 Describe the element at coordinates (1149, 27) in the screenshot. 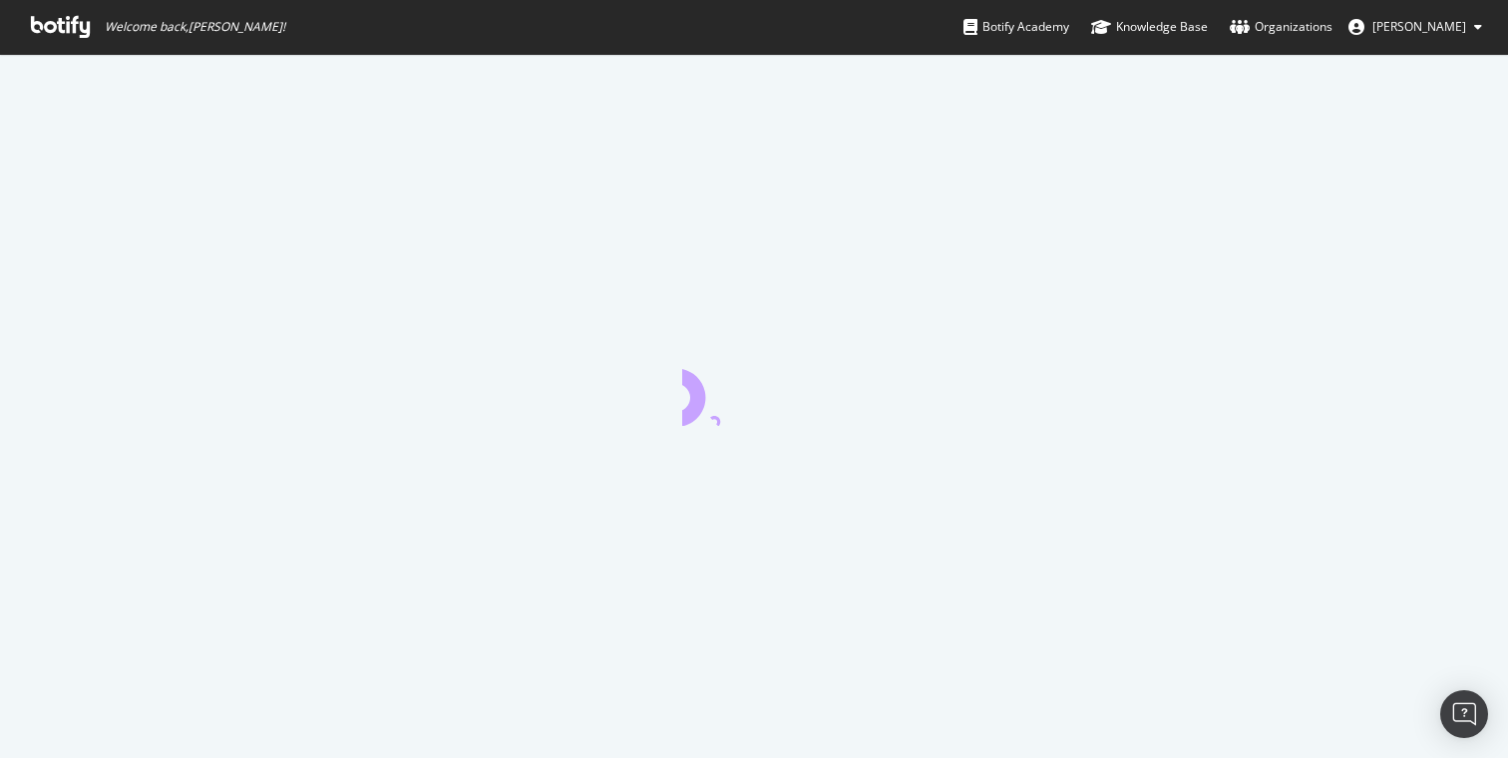

I see `div: Knowledge Base` at that location.